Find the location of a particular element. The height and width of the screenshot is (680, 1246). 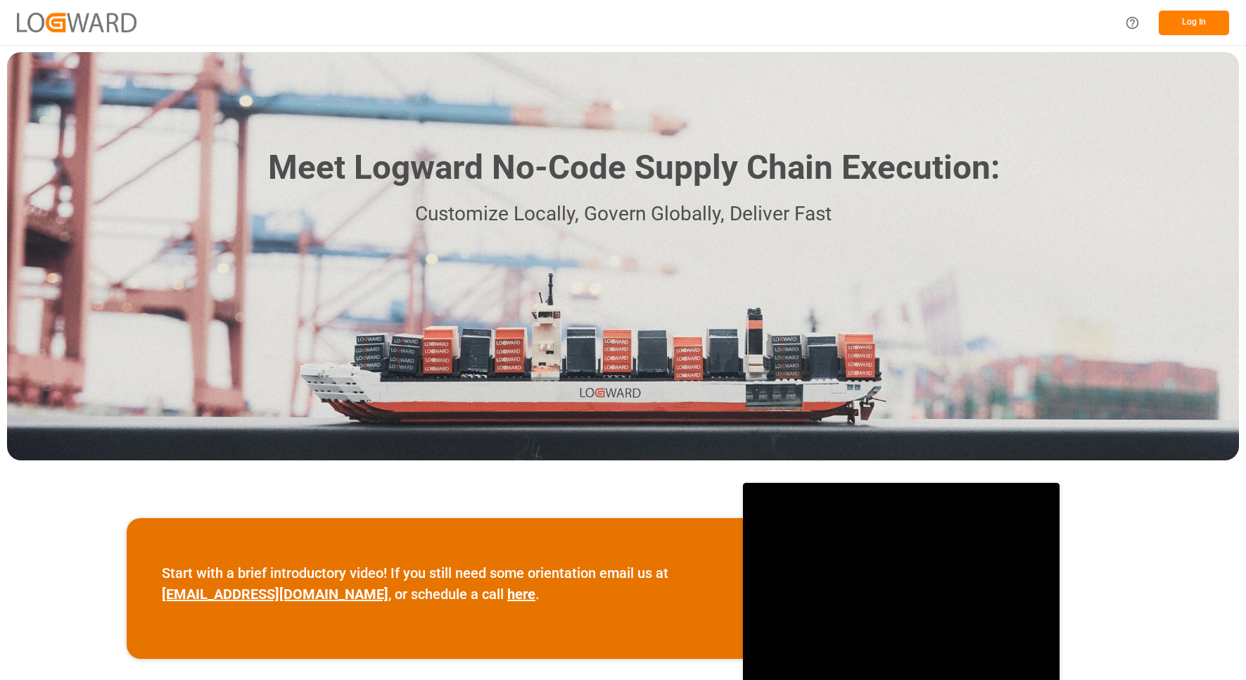

p: Customize Locally, Govern Globally, Deliver Fast is located at coordinates (623, 214).